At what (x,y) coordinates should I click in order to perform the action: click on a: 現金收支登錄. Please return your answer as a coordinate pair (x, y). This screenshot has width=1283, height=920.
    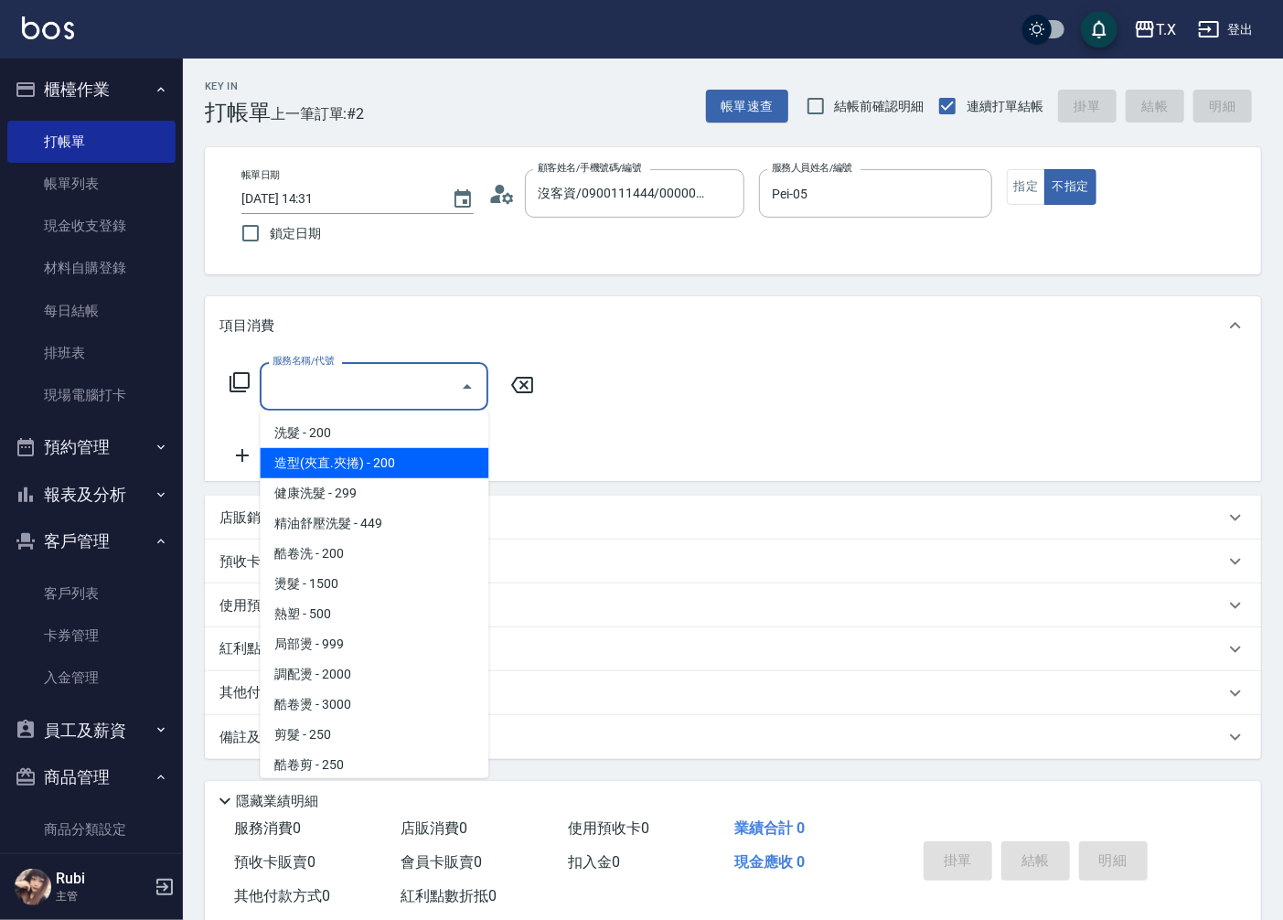
    Looking at the image, I should click on (91, 226).